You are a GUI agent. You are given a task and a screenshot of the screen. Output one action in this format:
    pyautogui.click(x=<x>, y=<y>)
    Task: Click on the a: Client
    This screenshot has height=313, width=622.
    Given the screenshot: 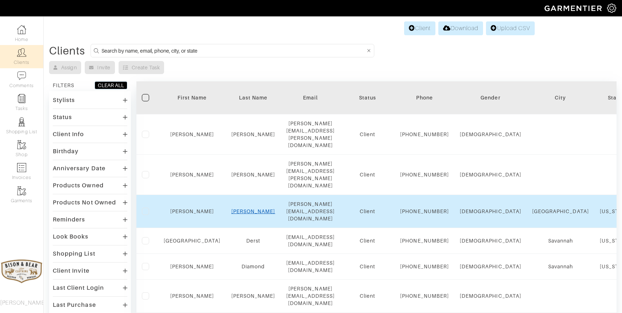 What is the action you would take?
    pyautogui.click(x=419, y=28)
    